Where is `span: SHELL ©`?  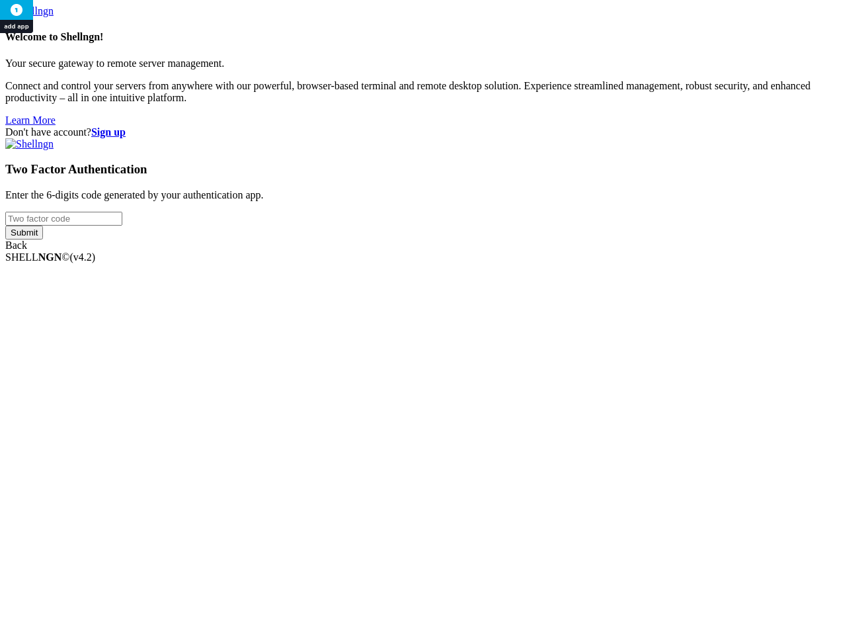
span: SHELL © is located at coordinates (50, 257).